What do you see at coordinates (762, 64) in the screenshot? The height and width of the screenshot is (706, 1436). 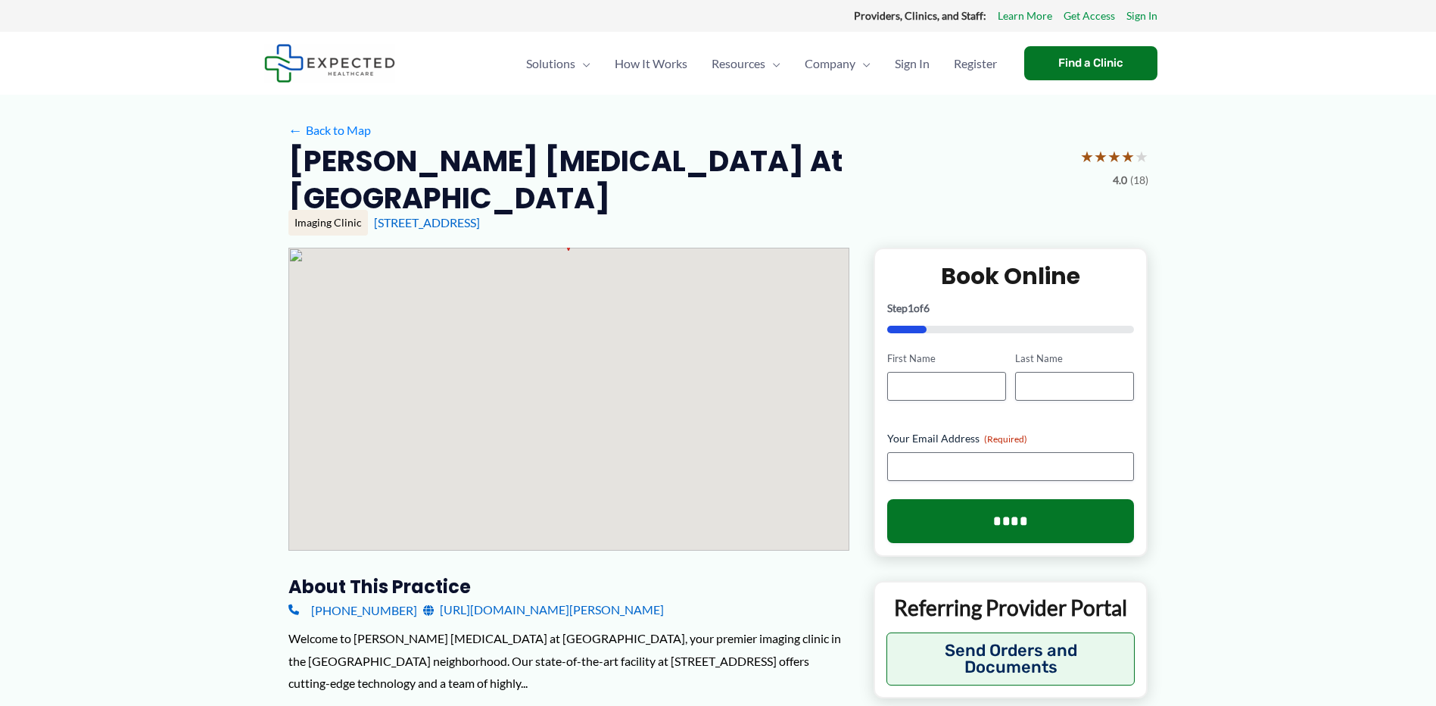 I see `nav: Primary Site Navigation` at bounding box center [762, 64].